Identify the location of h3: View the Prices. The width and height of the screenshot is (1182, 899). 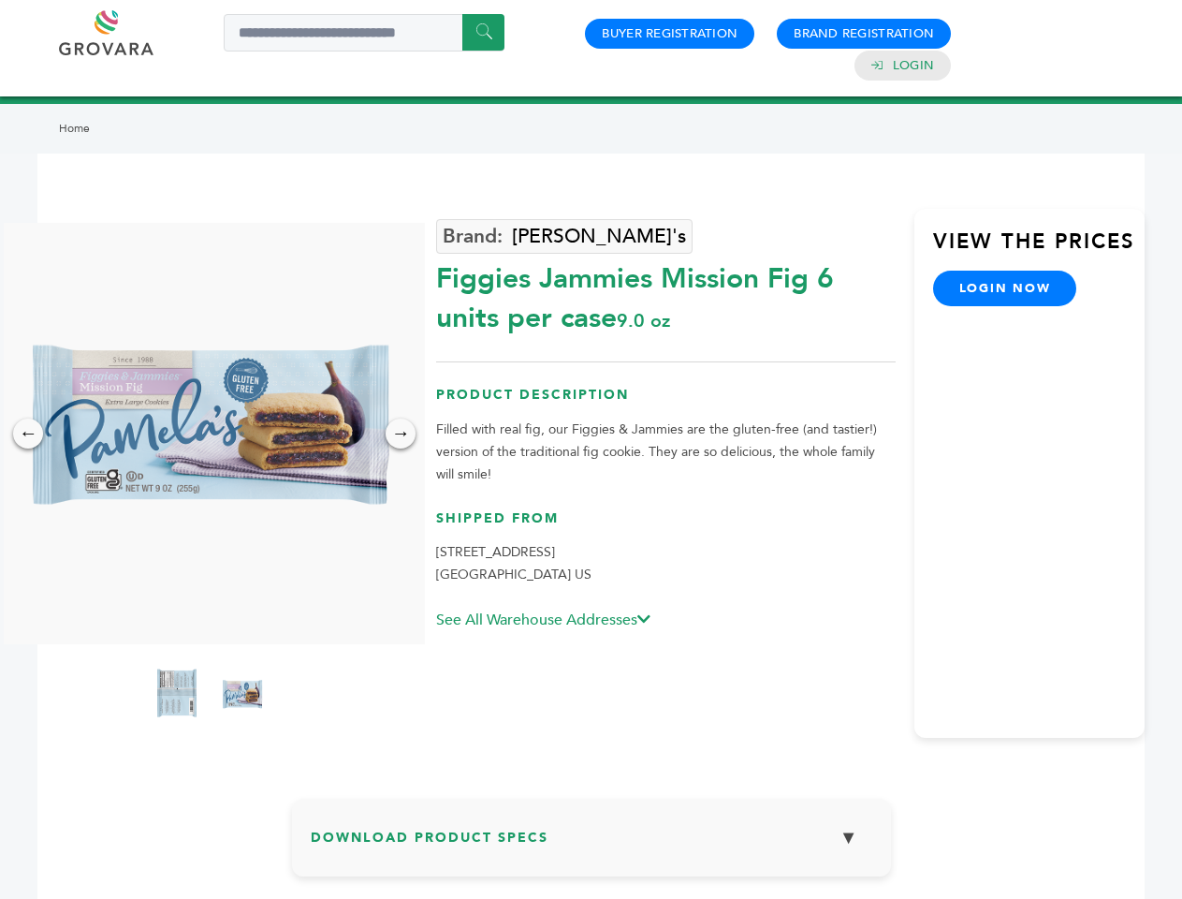
(1039, 249).